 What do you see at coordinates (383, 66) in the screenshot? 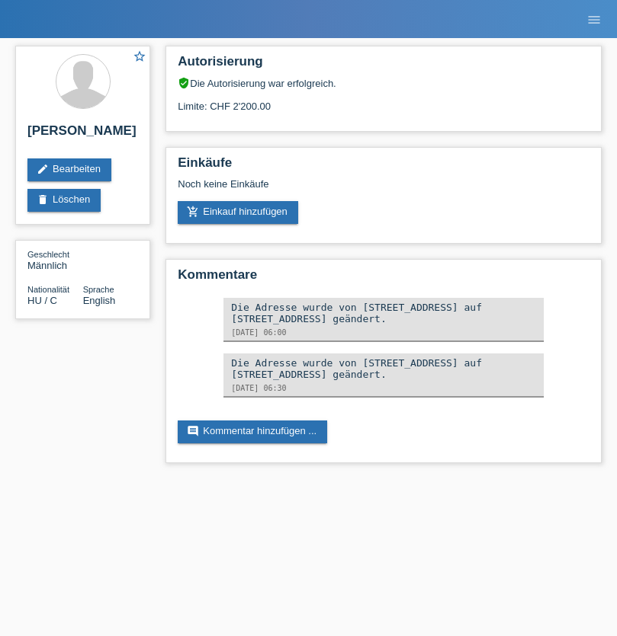
I see `h2: Autorisierung` at bounding box center [383, 66].